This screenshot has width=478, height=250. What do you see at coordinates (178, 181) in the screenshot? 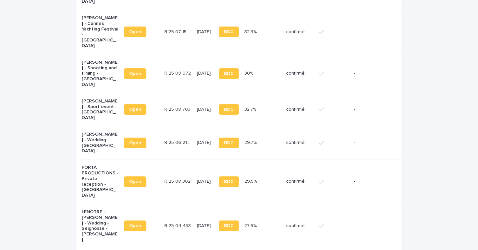
I see `p: R 25 08 302` at bounding box center [178, 181].